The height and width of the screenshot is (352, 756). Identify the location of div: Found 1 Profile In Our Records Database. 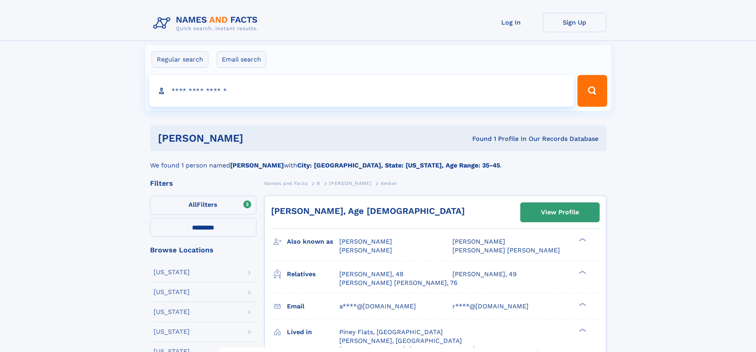
(478, 139).